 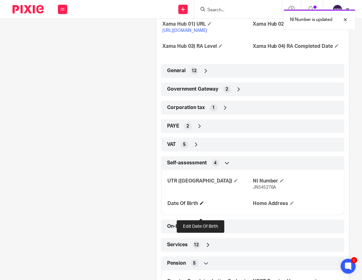 What do you see at coordinates (182, 226) in the screenshot?
I see `span: On-boarding` at bounding box center [182, 226].